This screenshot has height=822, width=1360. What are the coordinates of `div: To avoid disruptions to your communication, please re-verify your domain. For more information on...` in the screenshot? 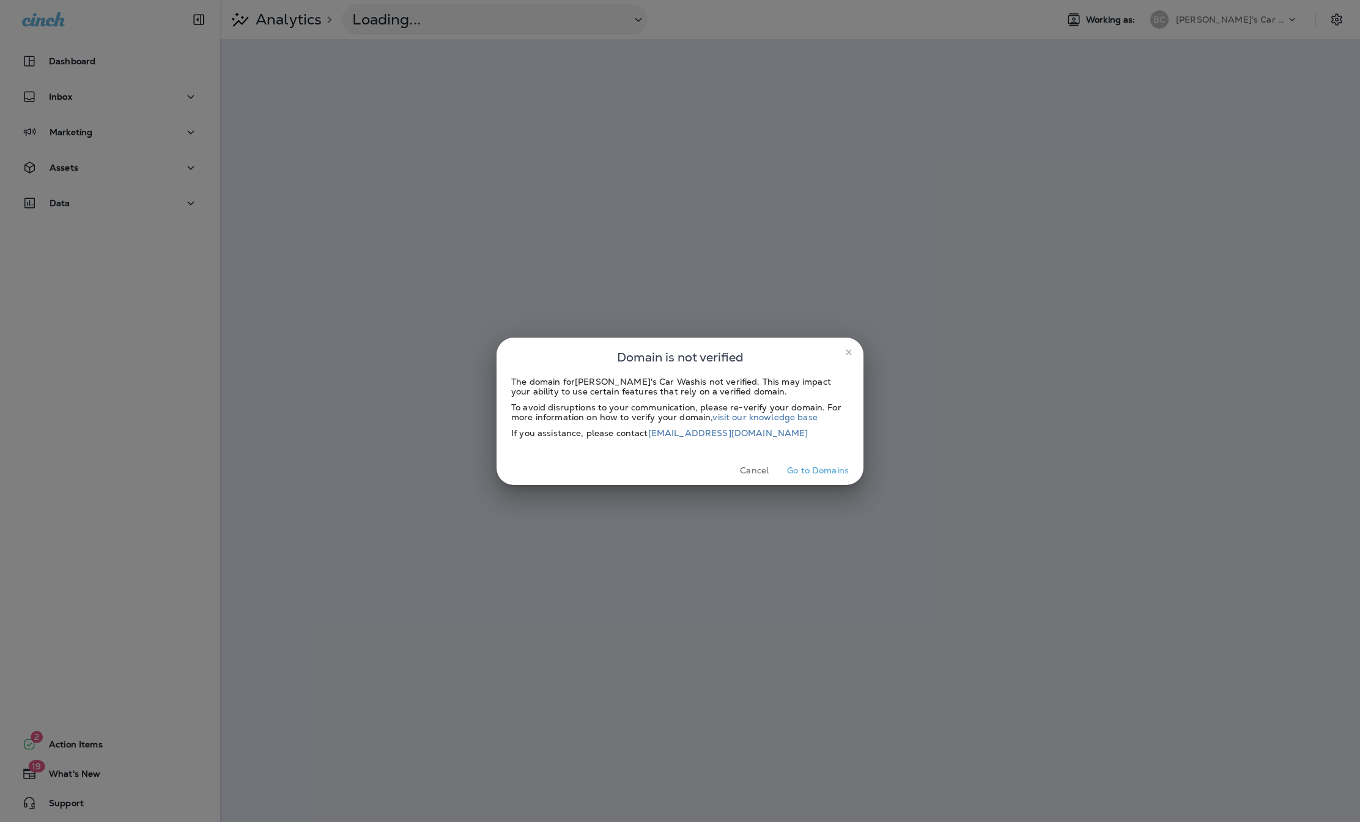 It's located at (680, 412).